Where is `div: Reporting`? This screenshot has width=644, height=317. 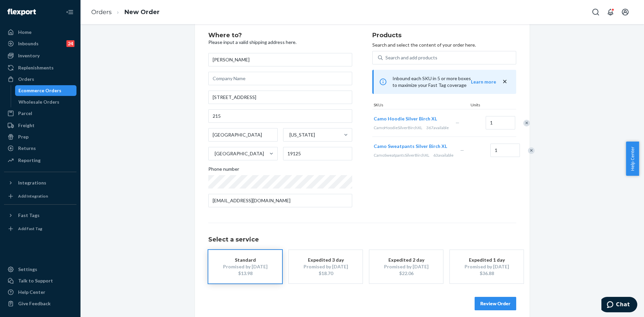
div: Reporting is located at coordinates (29, 160).